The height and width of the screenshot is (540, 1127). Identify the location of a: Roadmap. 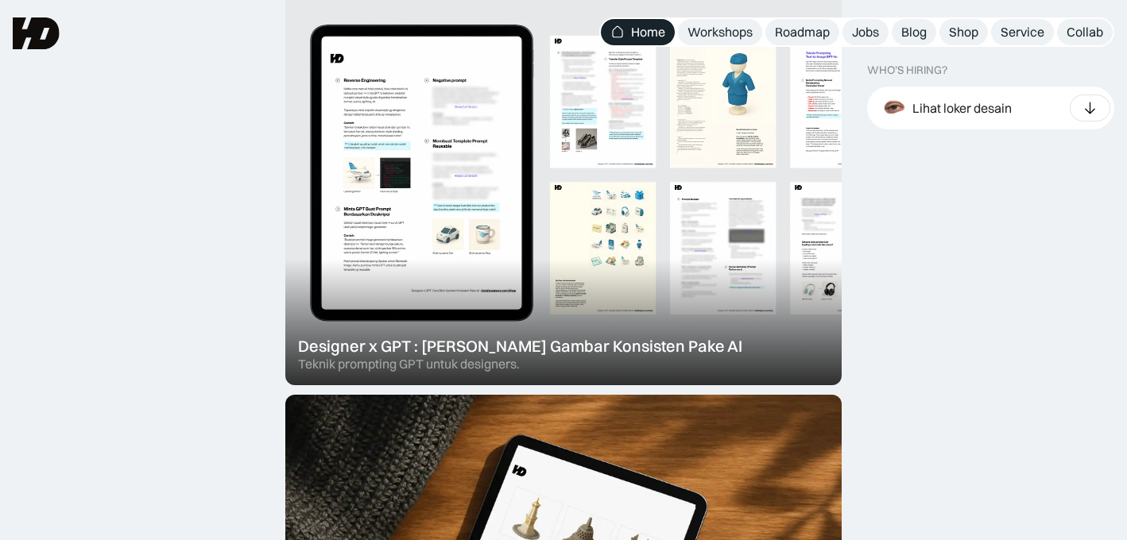
(802, 32).